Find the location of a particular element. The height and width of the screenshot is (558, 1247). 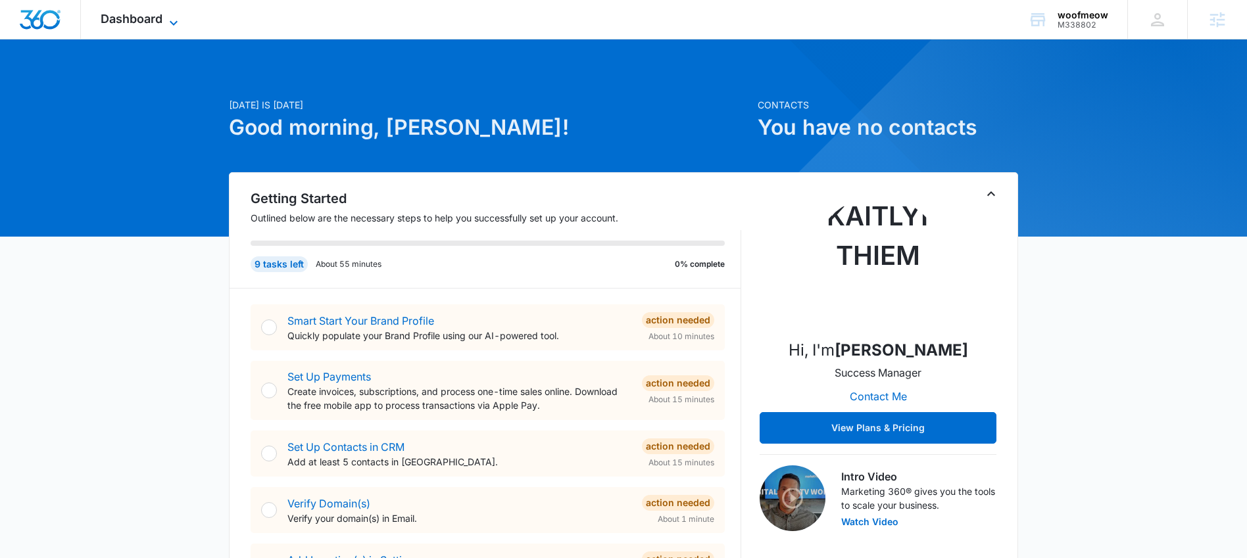

div: account id is located at coordinates (1083, 25).